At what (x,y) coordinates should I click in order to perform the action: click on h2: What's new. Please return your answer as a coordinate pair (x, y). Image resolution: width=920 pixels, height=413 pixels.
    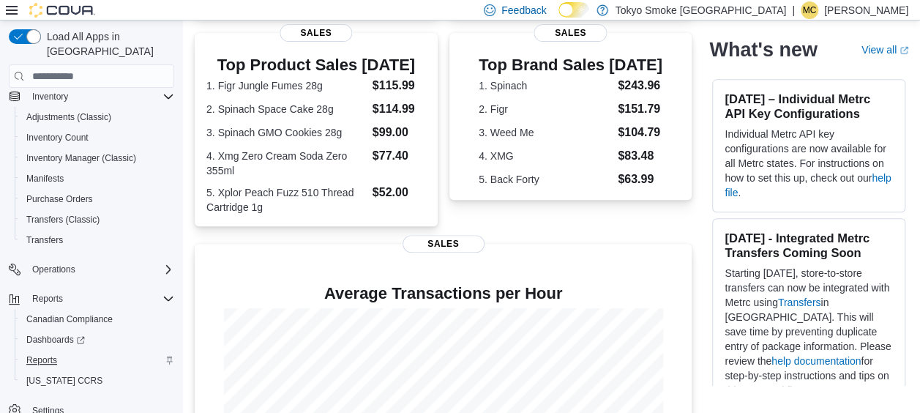
    Looking at the image, I should click on (763, 50).